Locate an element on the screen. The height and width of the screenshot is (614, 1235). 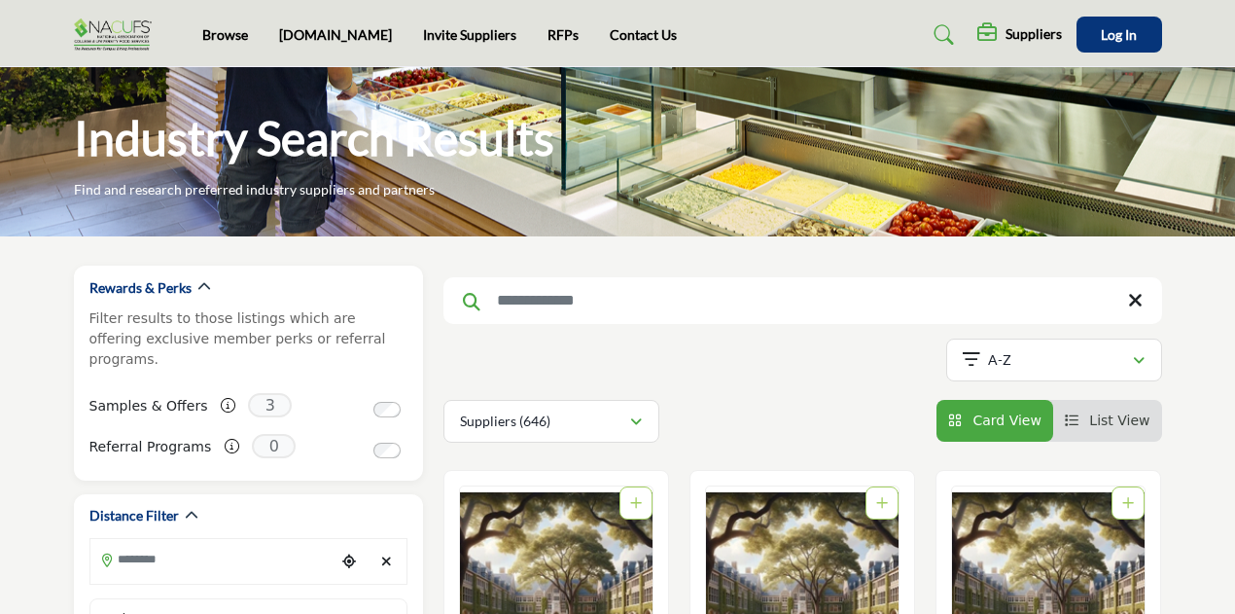
label: Referral Programs is located at coordinates (151, 446).